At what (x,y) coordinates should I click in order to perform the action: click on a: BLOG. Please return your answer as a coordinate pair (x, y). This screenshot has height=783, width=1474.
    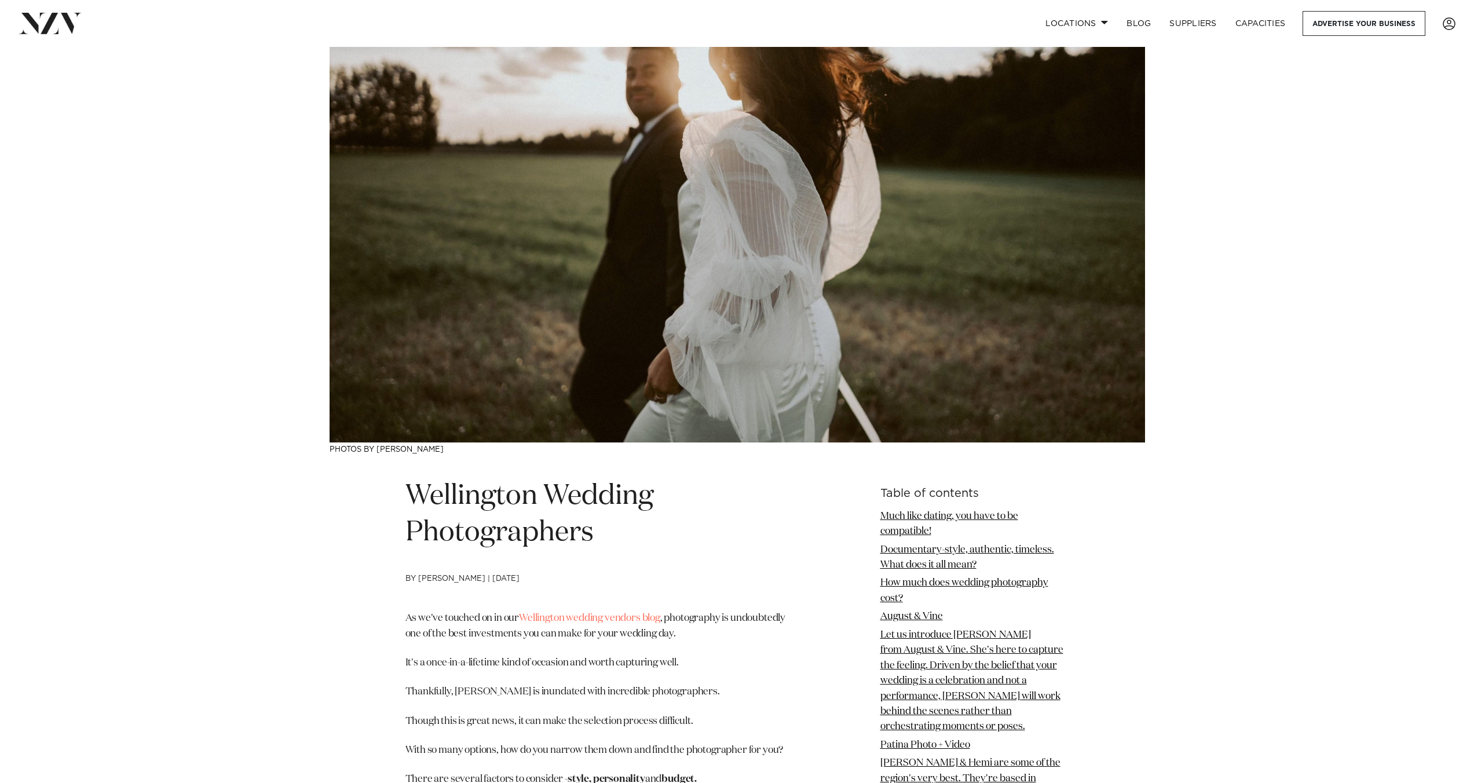
    Looking at the image, I should click on (1139, 23).